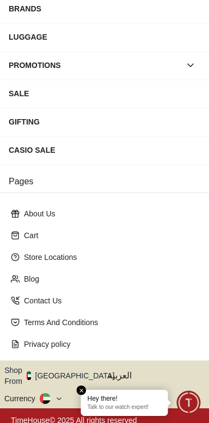  I want to click on div: Hey there!, so click(124, 398).